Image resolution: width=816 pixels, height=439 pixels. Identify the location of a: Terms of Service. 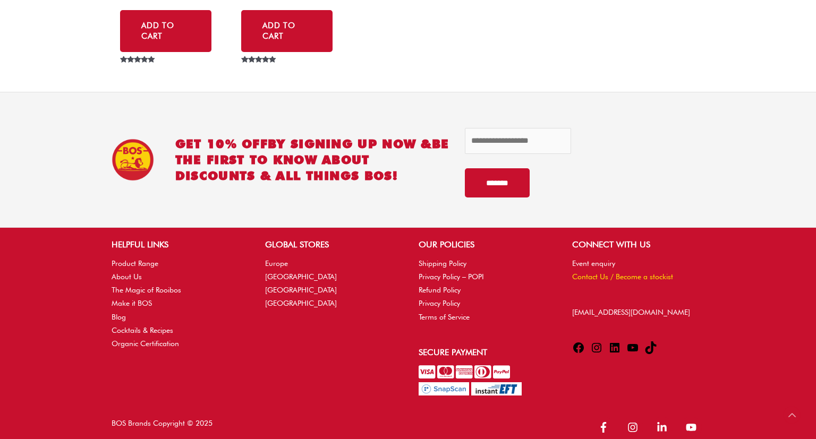
(444, 317).